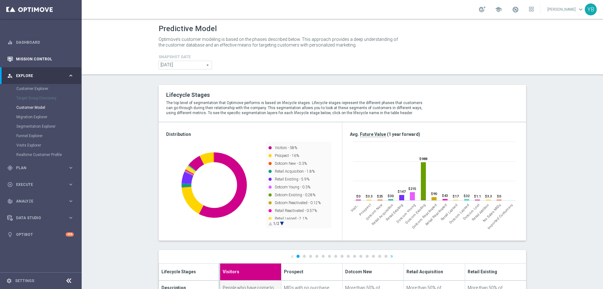 The image size is (603, 289). What do you see at coordinates (41, 59) in the screenshot?
I see `div: Mission Control` at bounding box center [41, 59].